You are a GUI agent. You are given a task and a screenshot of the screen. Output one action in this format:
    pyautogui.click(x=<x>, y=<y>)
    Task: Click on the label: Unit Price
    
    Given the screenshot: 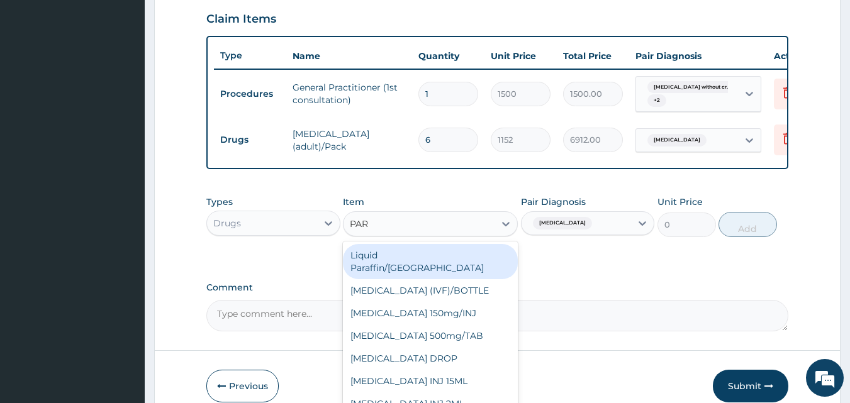 What is the action you would take?
    pyautogui.click(x=680, y=202)
    